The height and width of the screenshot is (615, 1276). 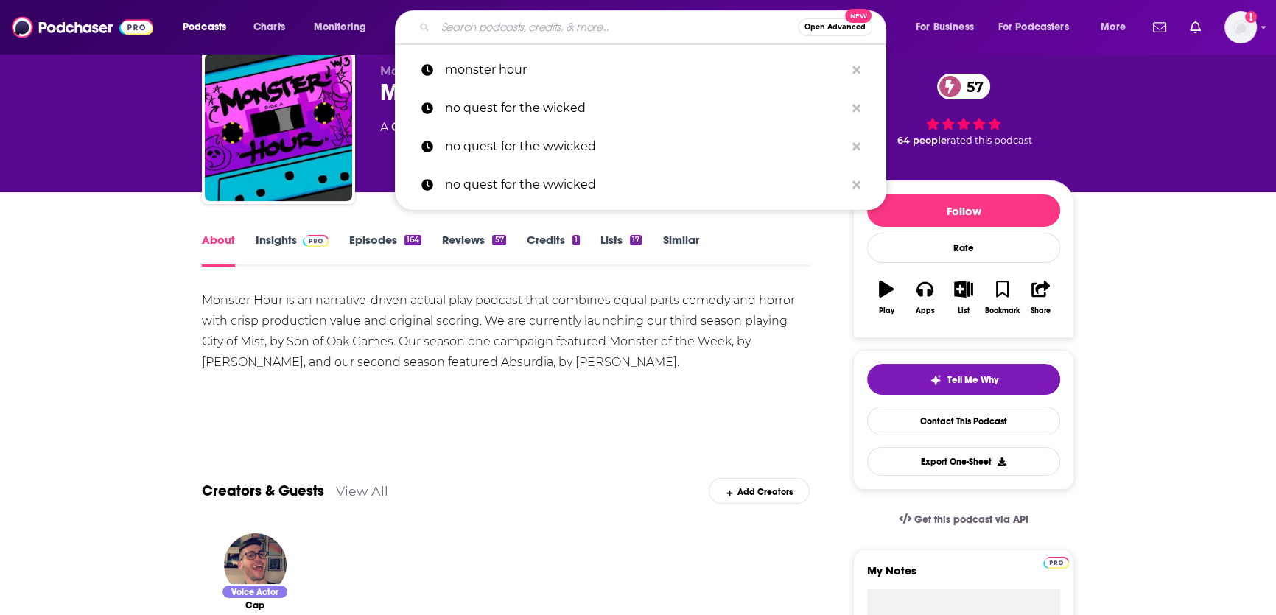 I want to click on div: Rate, so click(x=964, y=248).